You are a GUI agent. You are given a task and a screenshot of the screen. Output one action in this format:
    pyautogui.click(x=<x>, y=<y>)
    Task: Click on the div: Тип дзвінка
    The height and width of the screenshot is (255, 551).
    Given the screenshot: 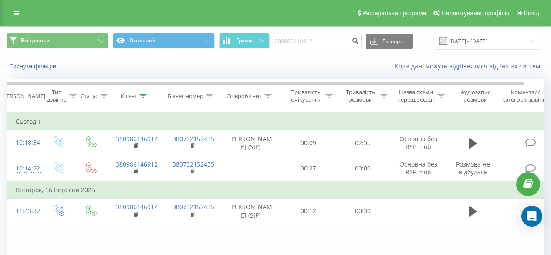 What is the action you would take?
    pyautogui.click(x=57, y=96)
    